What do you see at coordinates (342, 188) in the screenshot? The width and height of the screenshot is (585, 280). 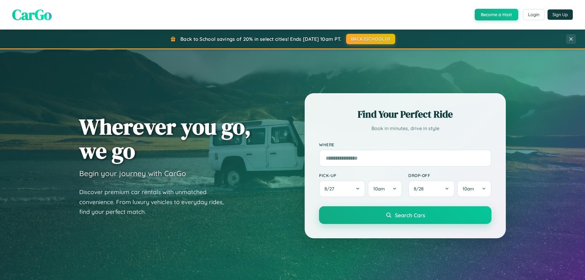 I see `button: 8/27` at bounding box center [342, 188].